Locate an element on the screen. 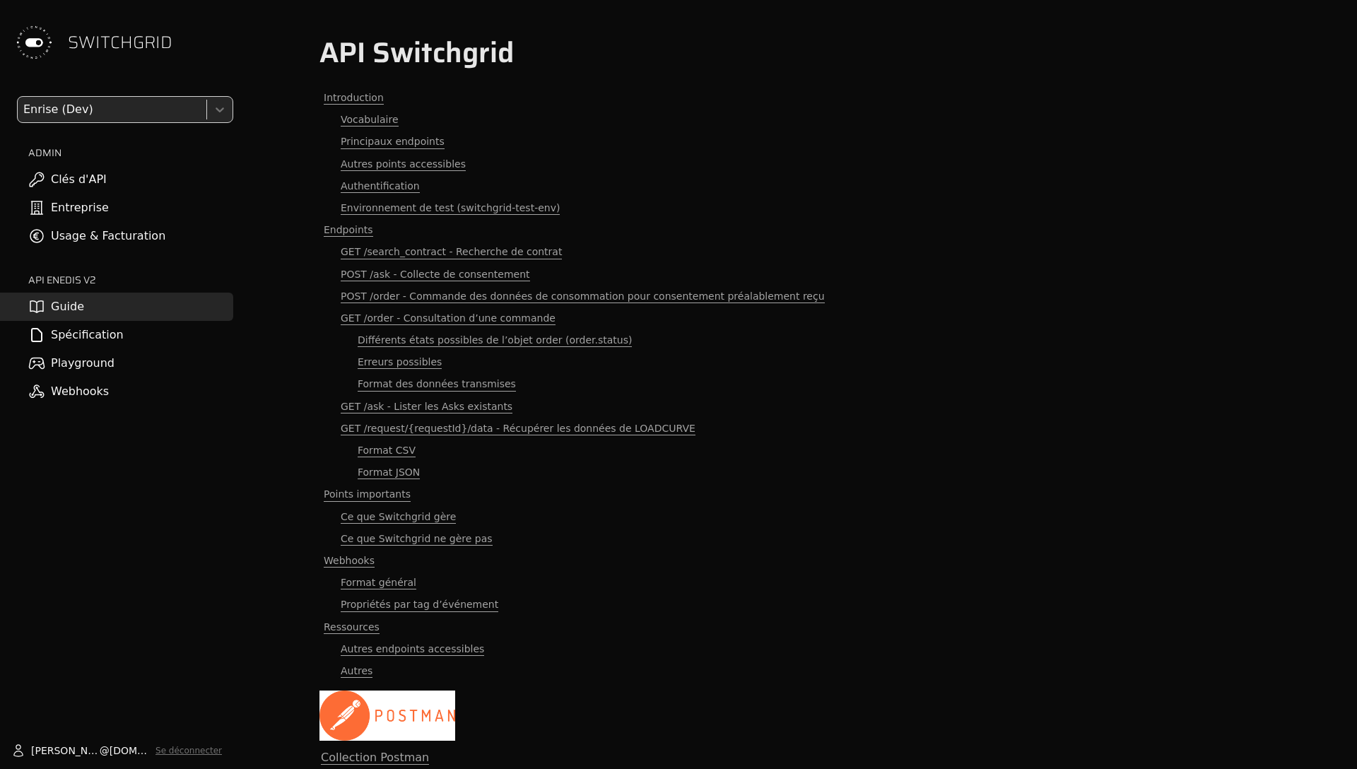  span: Vocabulaire is located at coordinates (370, 119).